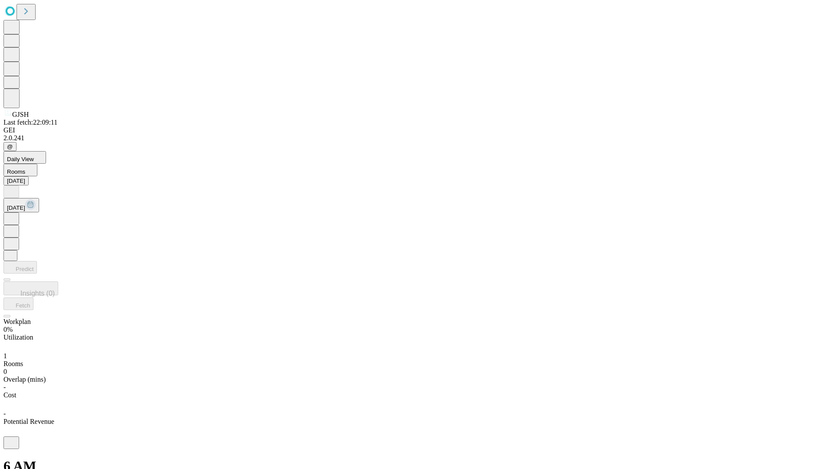  Describe the element at coordinates (417, 138) in the screenshot. I see `div: 2.0.241` at that location.